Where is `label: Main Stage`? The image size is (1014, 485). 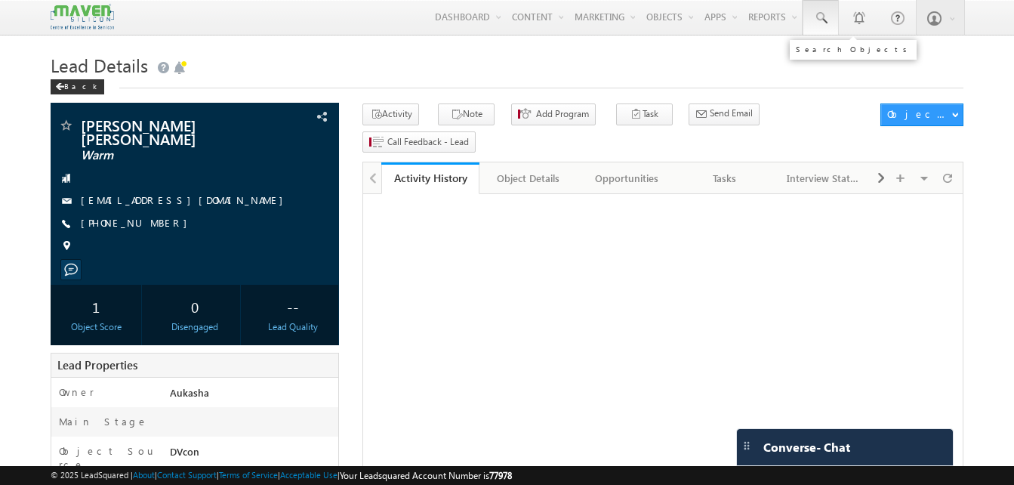
label: Main Stage is located at coordinates (103, 421).